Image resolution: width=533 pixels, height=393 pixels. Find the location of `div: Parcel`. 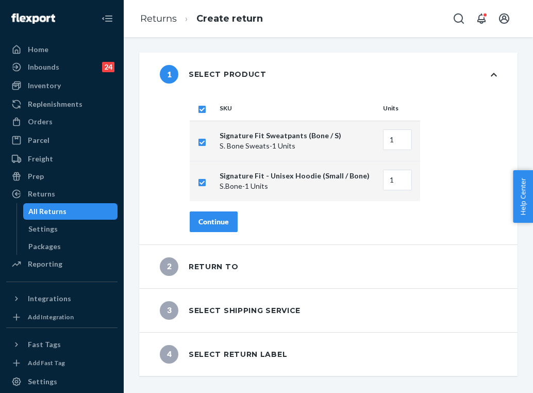

div: Parcel is located at coordinates (39, 140).